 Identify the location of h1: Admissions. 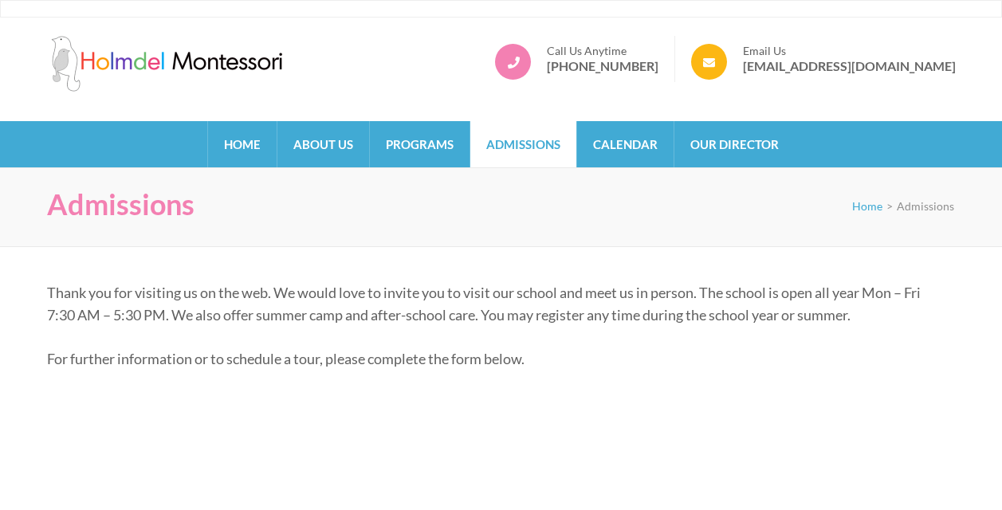
(120, 204).